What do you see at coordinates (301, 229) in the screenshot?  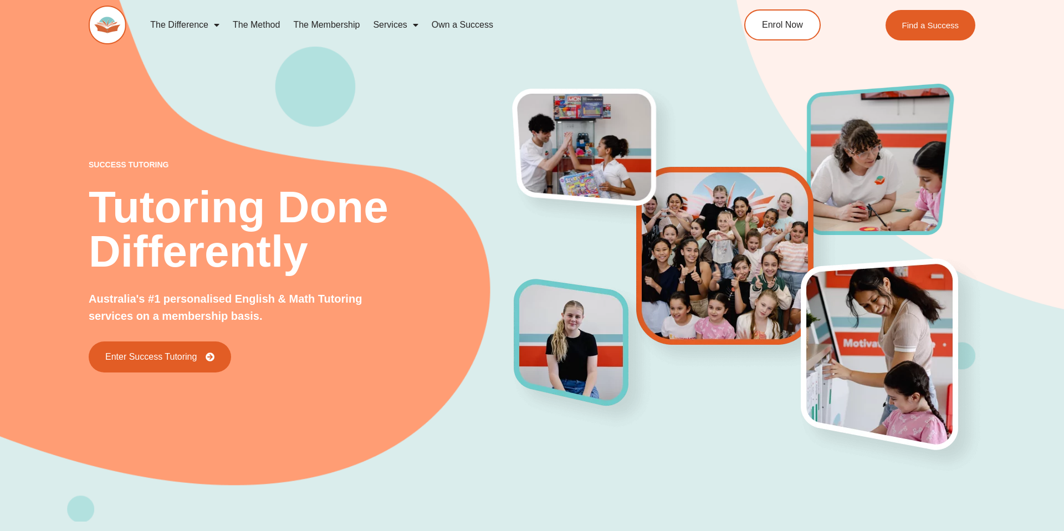 I see `h2: Tutoring Done Differently` at bounding box center [301, 229].